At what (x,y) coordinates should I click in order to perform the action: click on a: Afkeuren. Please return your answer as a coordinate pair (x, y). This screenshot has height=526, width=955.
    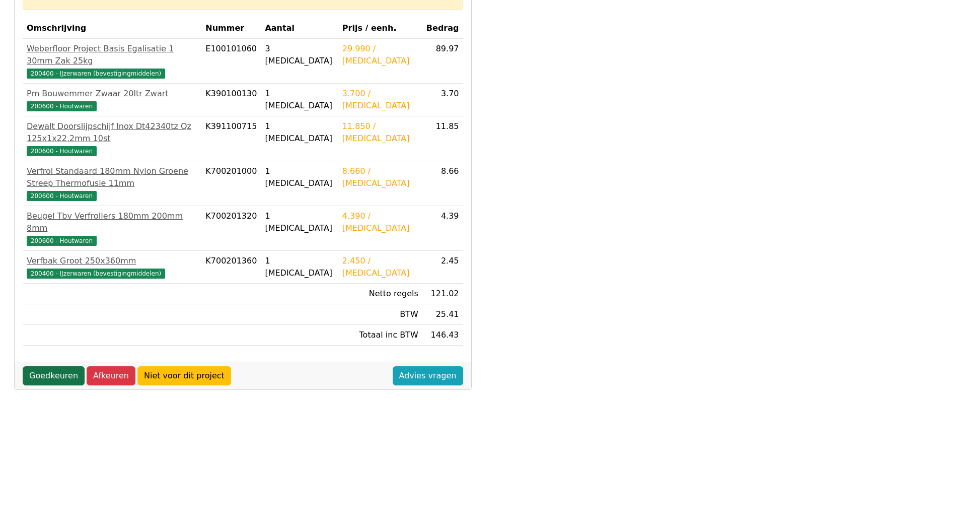
    Looking at the image, I should click on (111, 376).